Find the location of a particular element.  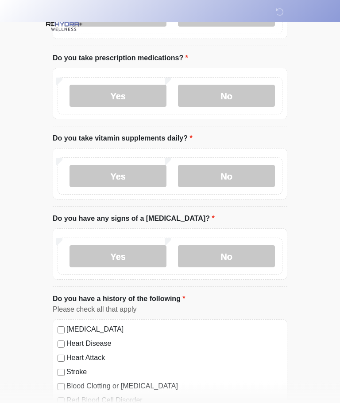

input: Heart Attack is located at coordinates (61, 358).